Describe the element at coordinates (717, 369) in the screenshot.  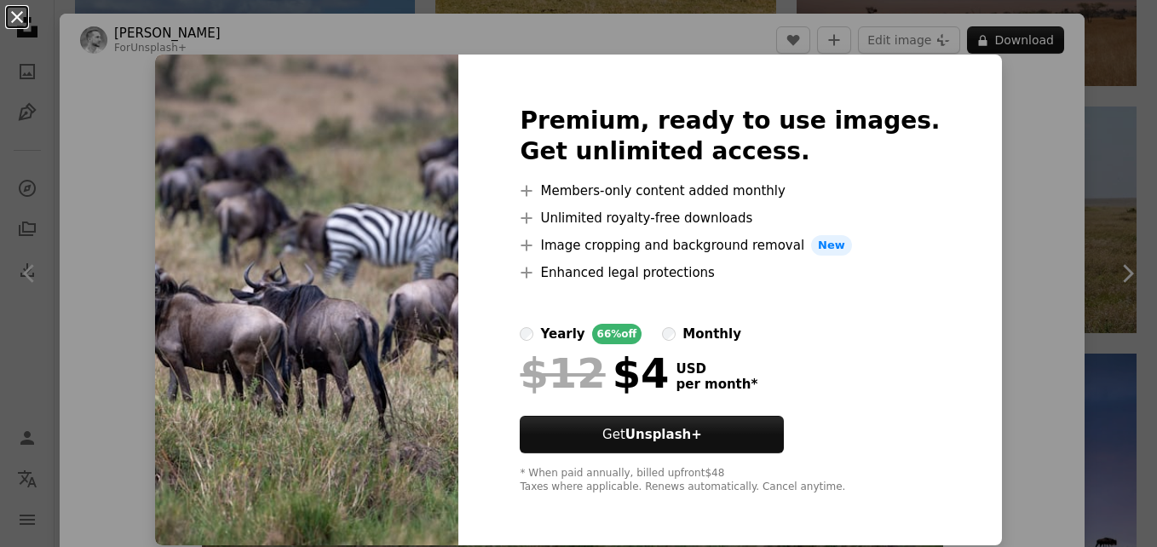
I see `span: USD` at that location.